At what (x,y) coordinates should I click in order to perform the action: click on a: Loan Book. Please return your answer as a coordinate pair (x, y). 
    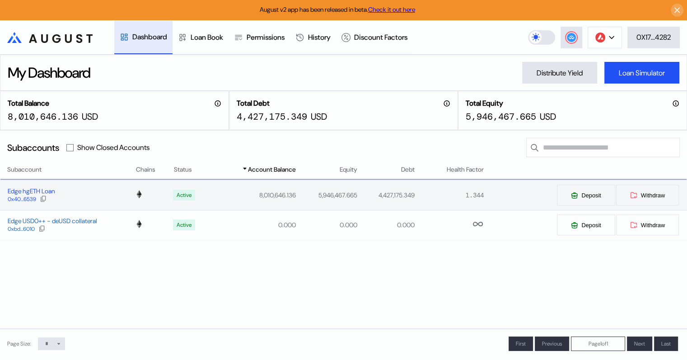
    Looking at the image, I should click on (200, 37).